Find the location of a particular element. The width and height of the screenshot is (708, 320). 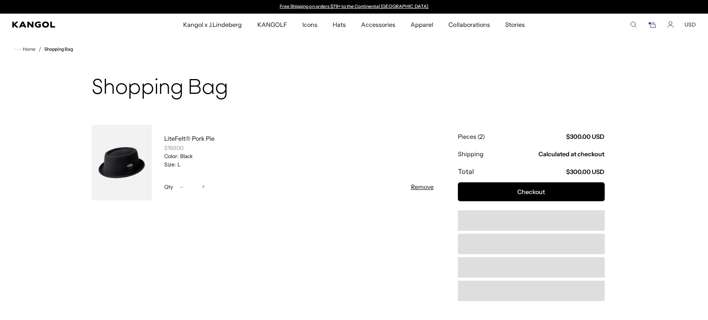

a: Icons is located at coordinates (310, 25).